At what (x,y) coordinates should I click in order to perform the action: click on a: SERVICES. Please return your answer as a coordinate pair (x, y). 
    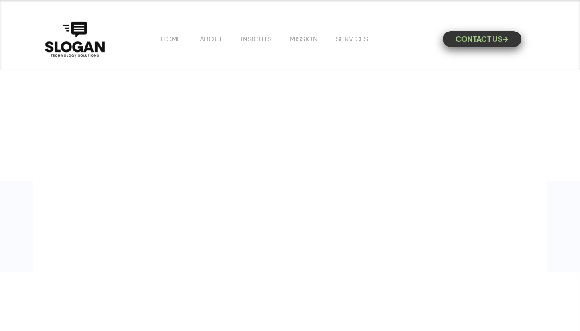
    Looking at the image, I should click on (352, 39).